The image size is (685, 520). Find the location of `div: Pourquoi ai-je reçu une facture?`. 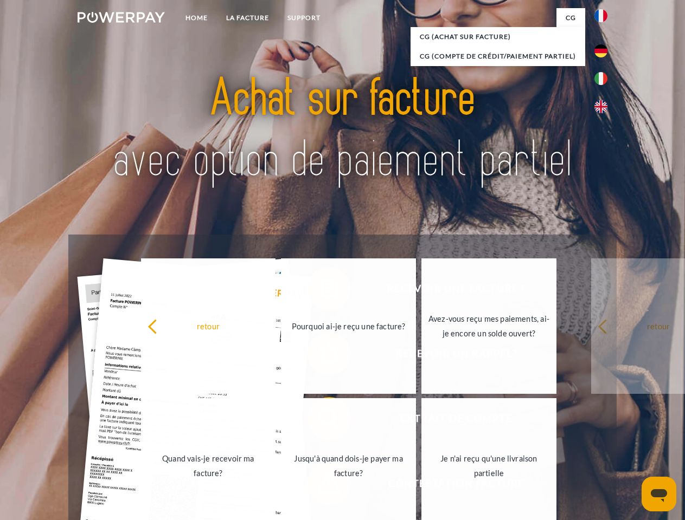

div: Pourquoi ai-je reçu une facture? is located at coordinates (348, 326).